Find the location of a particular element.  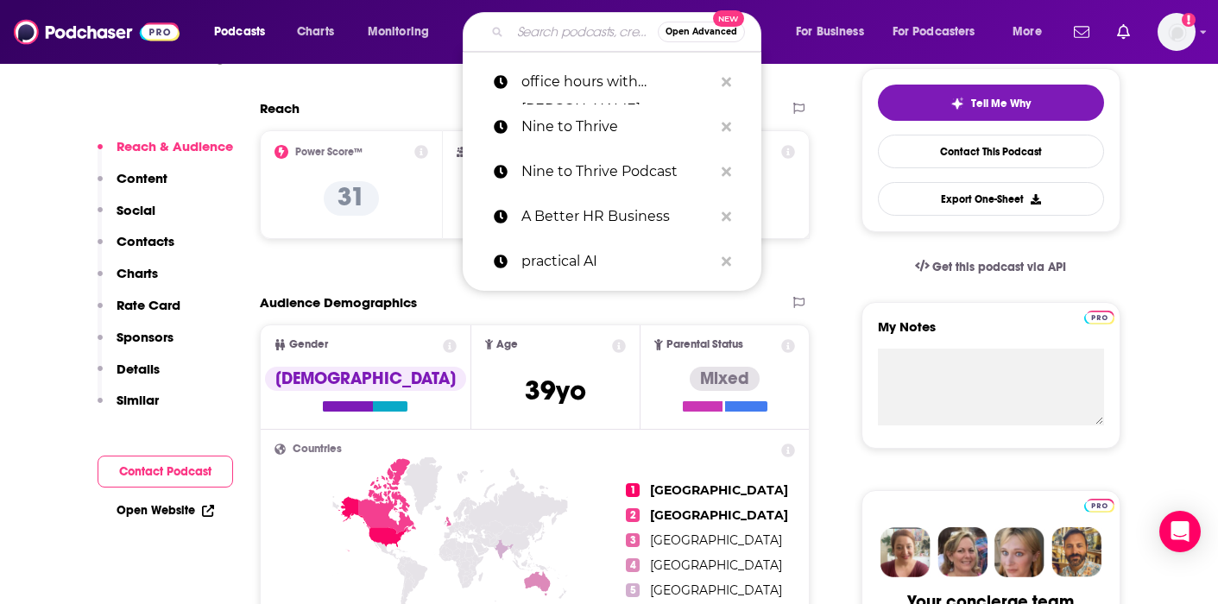

button: Content is located at coordinates (132, 186).